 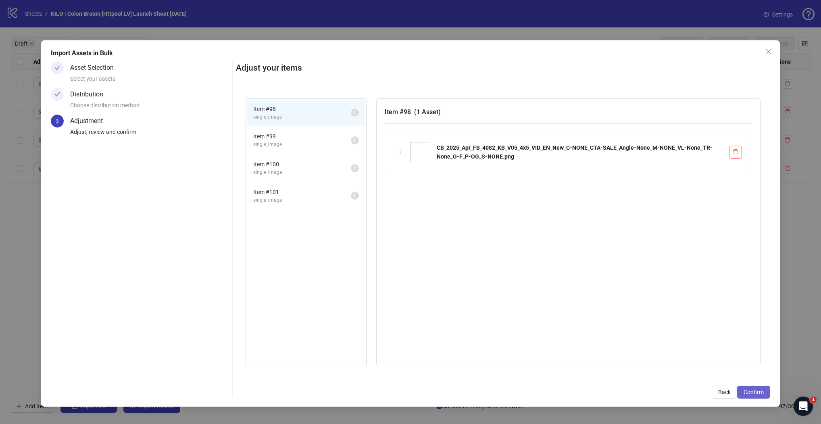 What do you see at coordinates (95, 68) in the screenshot?
I see `div: Asset Selection` at bounding box center [95, 68].